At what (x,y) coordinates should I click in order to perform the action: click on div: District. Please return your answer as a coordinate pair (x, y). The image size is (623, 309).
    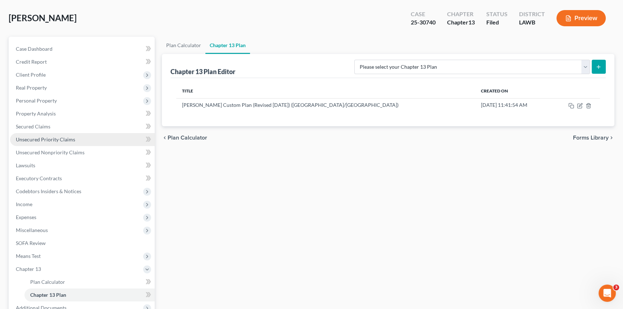
    Looking at the image, I should click on (532, 14).